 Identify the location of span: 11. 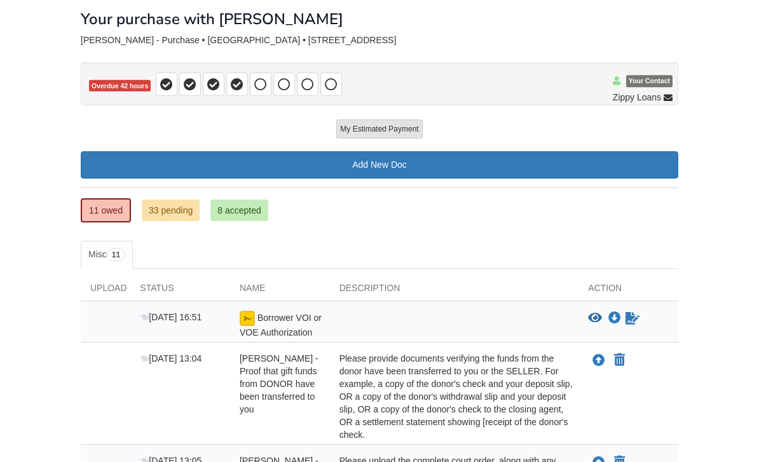
(116, 255).